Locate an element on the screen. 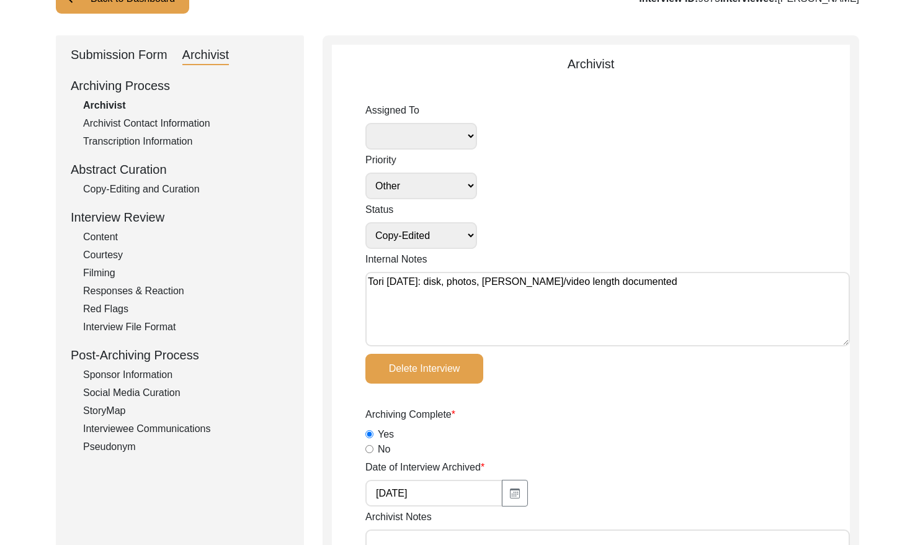 Image resolution: width=915 pixels, height=545 pixels. div: Social Media Curation is located at coordinates (186, 393).